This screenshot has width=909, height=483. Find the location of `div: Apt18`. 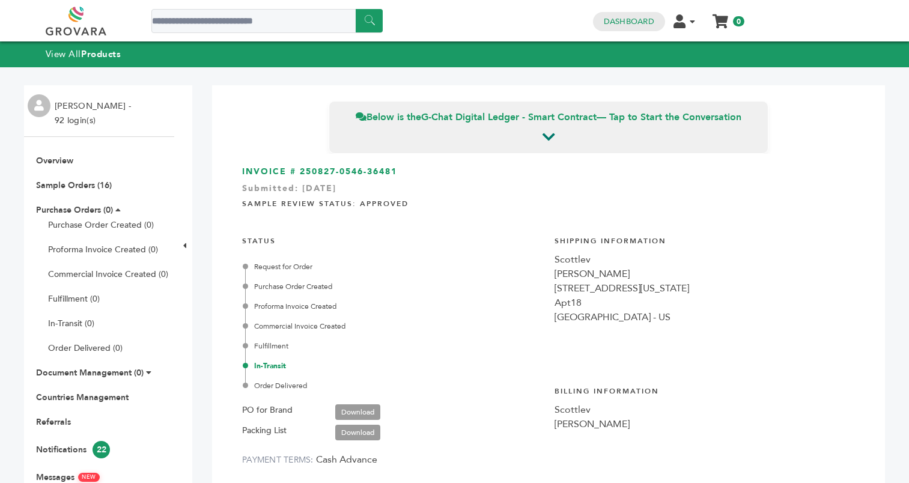

div: Apt18 is located at coordinates (705, 303).